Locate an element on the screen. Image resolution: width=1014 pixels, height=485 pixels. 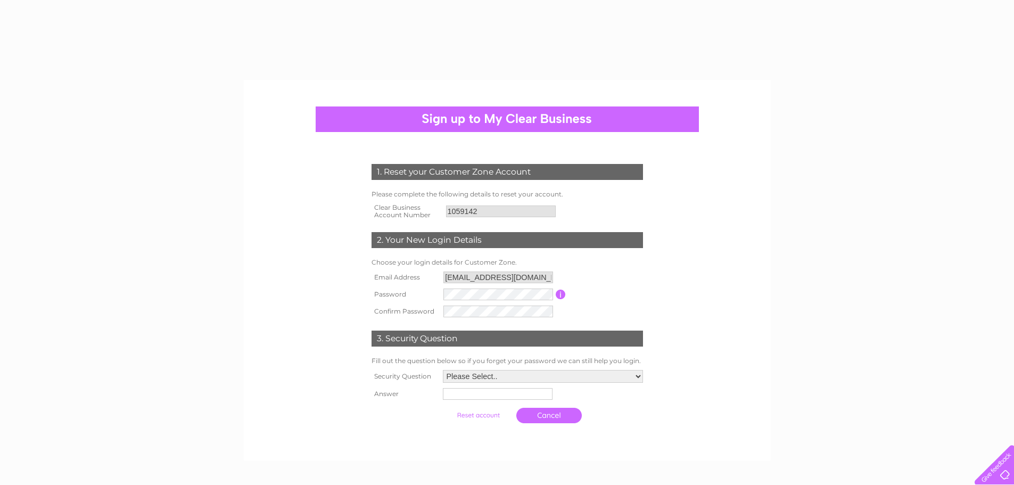
div: 2. Your New Login Details is located at coordinates (507, 240).